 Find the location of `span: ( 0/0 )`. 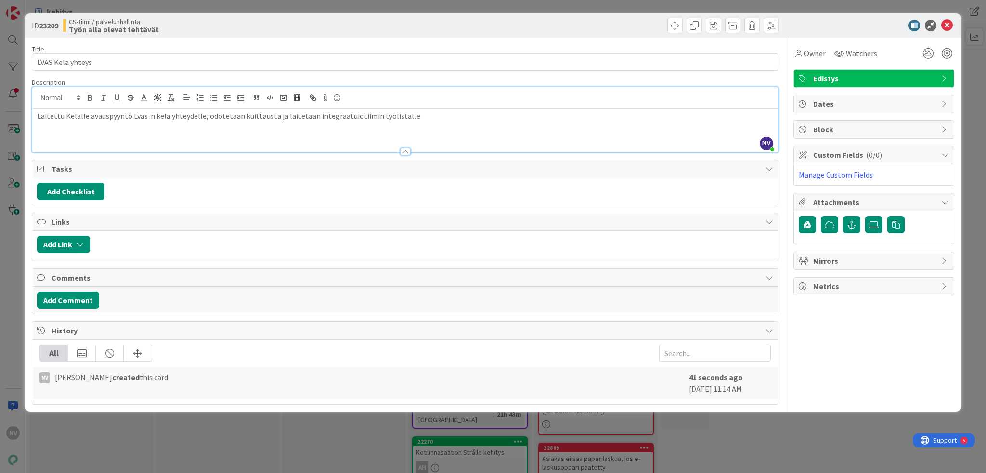

span: ( 0/0 ) is located at coordinates (874, 155).